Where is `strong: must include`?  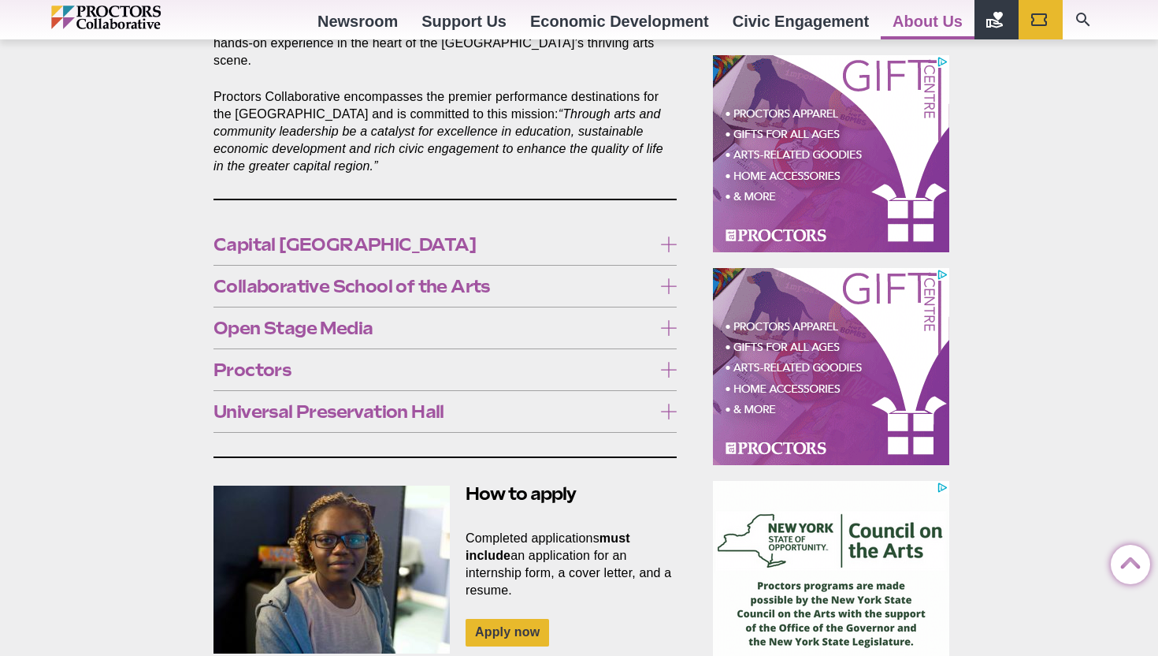 strong: must include is located at coordinates (548, 546).